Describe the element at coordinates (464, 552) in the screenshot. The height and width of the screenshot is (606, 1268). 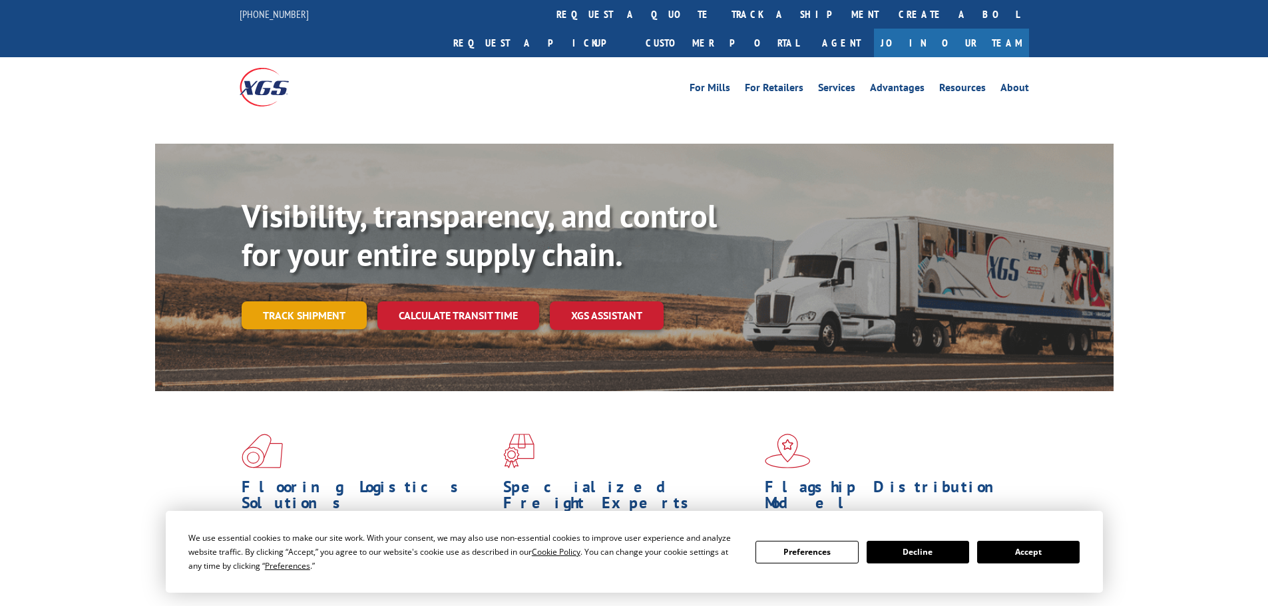
I see `div: We use essential cookies to make our site work. With your consent, we may also use non-essential ...` at that location.